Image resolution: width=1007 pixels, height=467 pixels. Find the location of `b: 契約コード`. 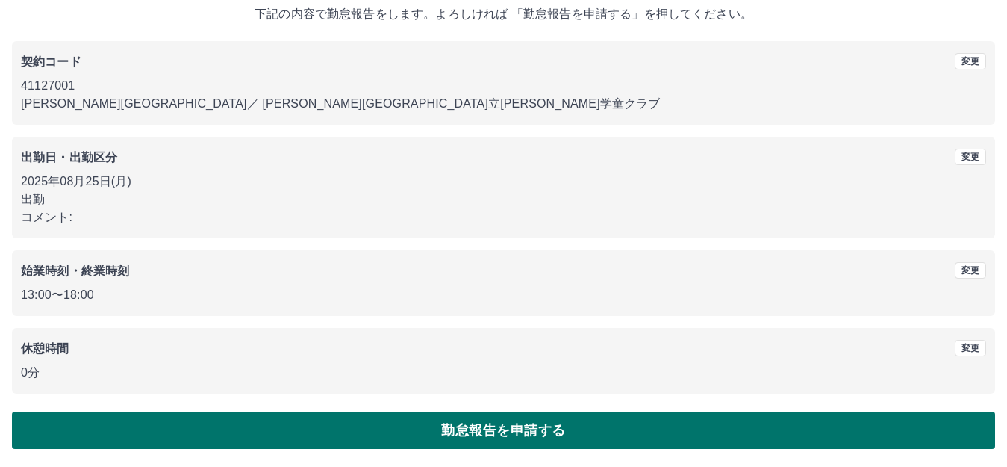

b: 契約コード is located at coordinates (51, 61).